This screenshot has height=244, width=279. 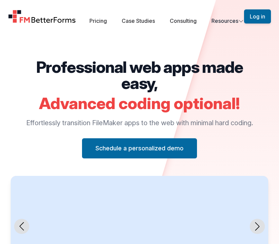 What do you see at coordinates (139, 149) in the screenshot?
I see `button: Schedule a personalized demo` at bounding box center [139, 149].